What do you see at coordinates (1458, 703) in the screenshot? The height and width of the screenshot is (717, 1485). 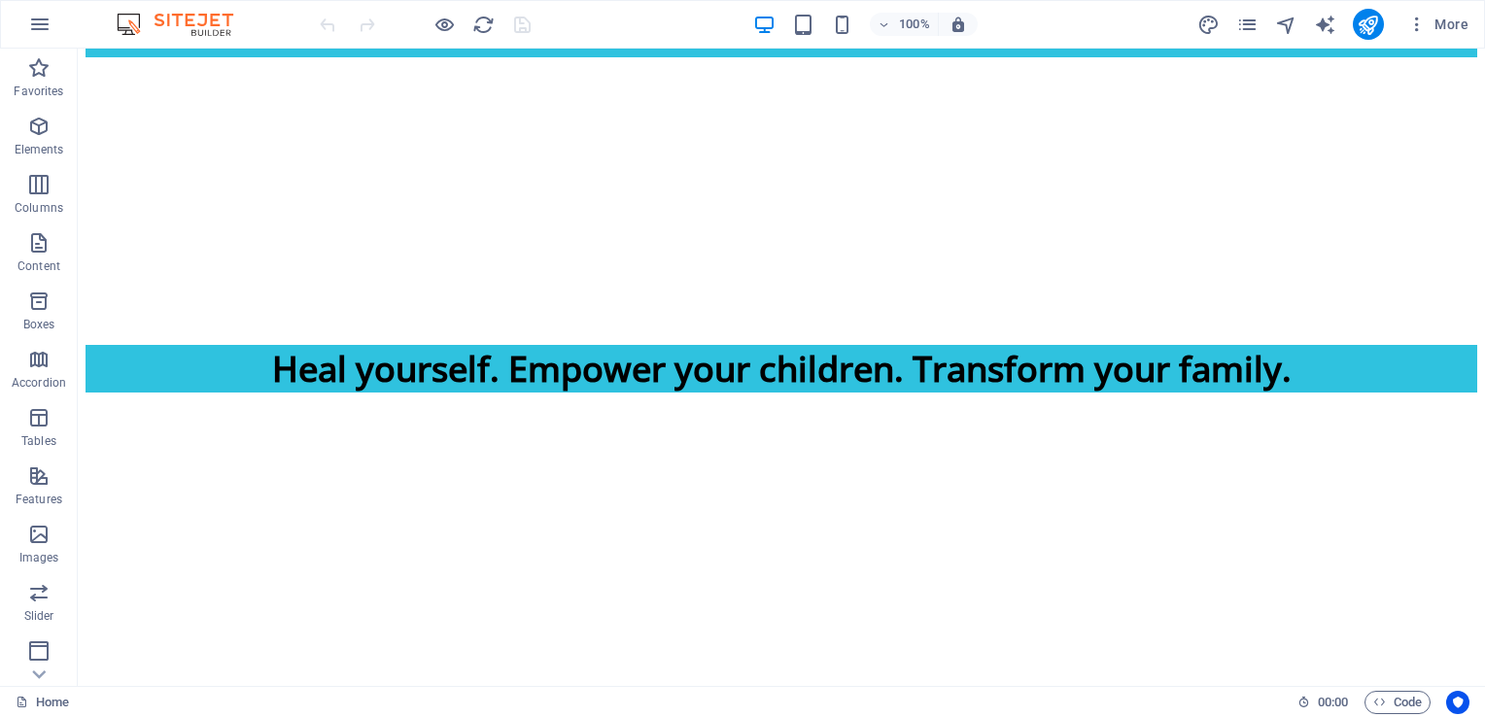 I see `button: Usercentrics` at bounding box center [1458, 703].